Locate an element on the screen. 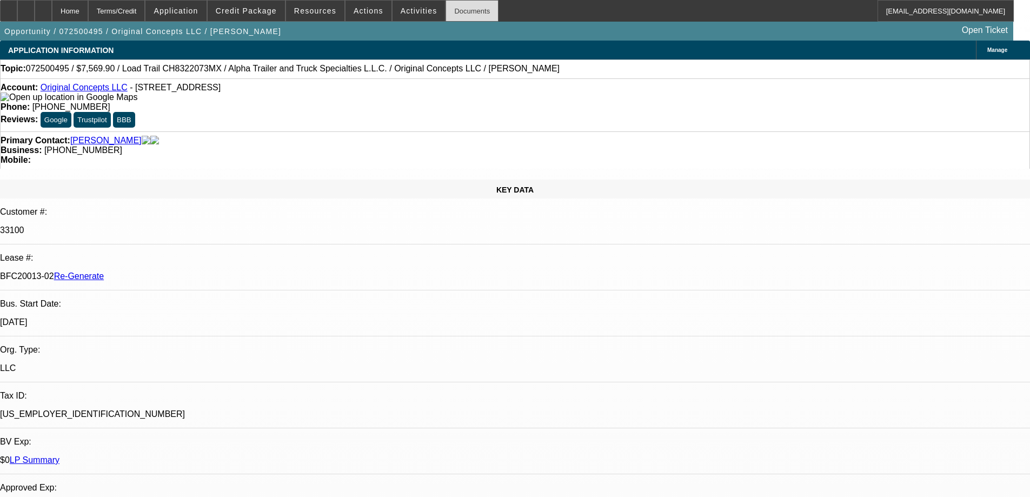  a: View Google Maps is located at coordinates (69, 97).